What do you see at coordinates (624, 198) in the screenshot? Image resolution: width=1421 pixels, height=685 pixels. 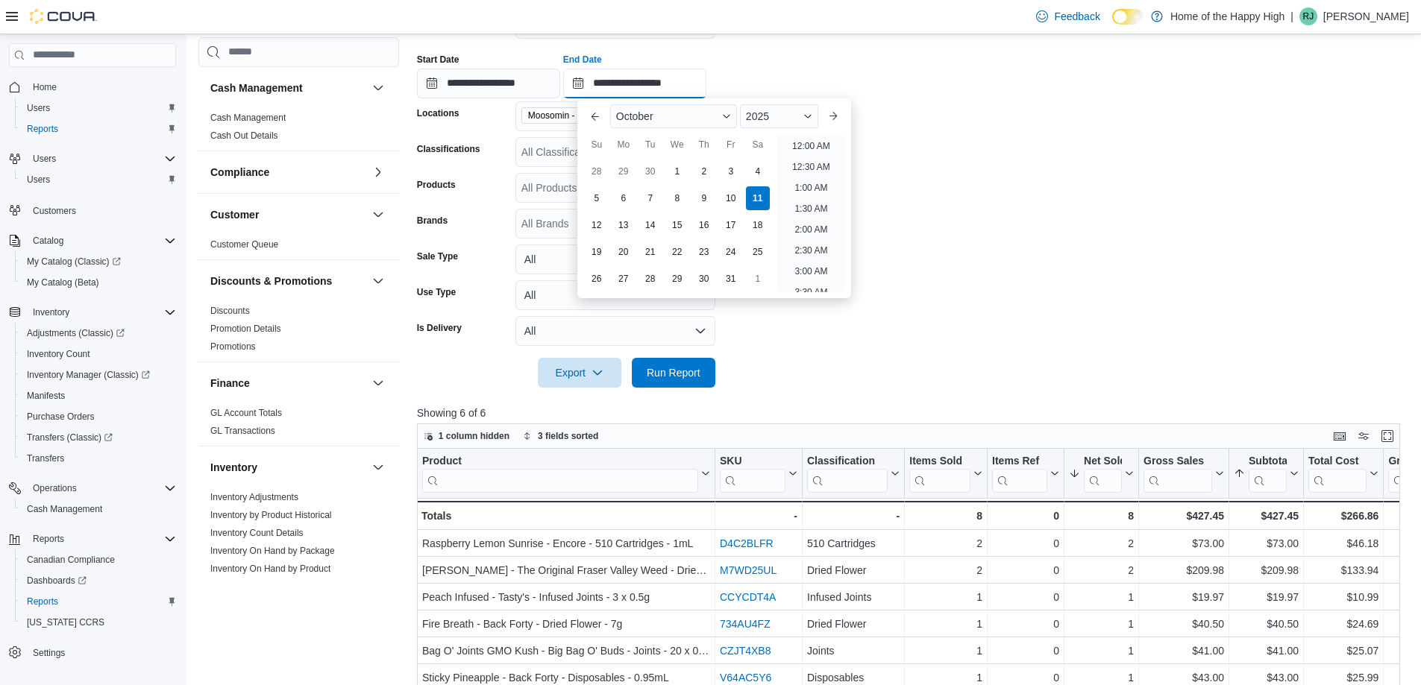 I see `div: day-6` at bounding box center [624, 198].